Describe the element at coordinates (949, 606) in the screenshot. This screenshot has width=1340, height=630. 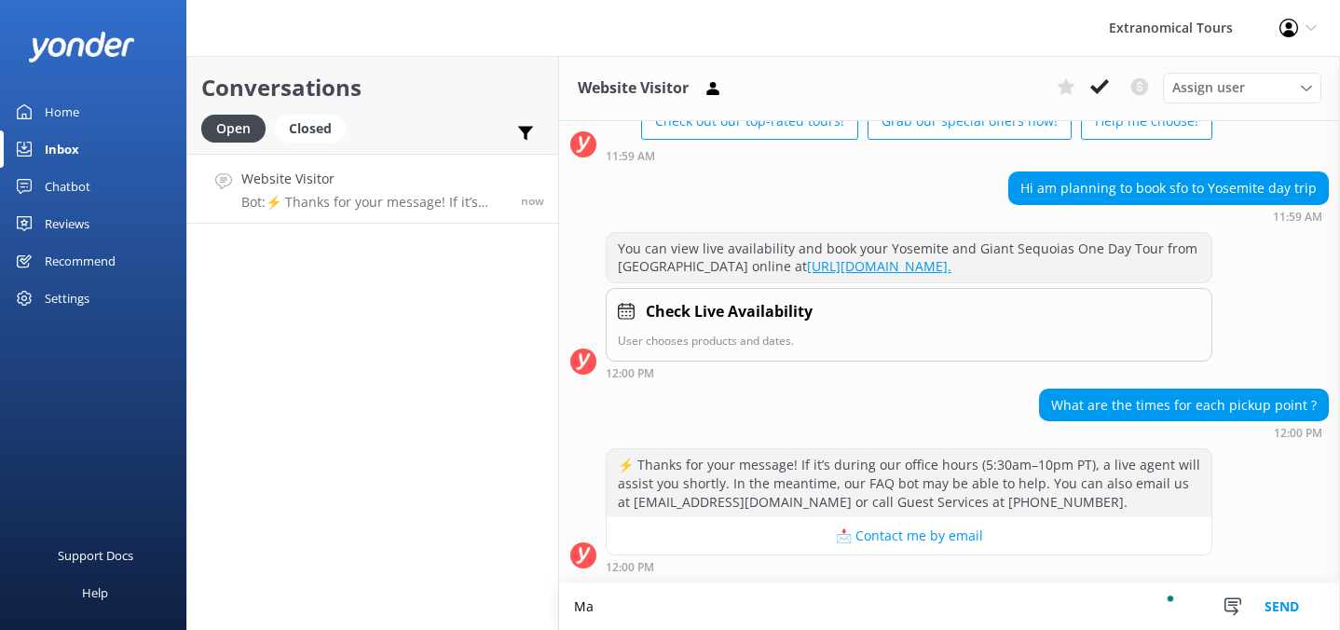
I see `textarea: To enrich screen reader interactions, please activate Accessibility in Grammarly extension settings` at that location.